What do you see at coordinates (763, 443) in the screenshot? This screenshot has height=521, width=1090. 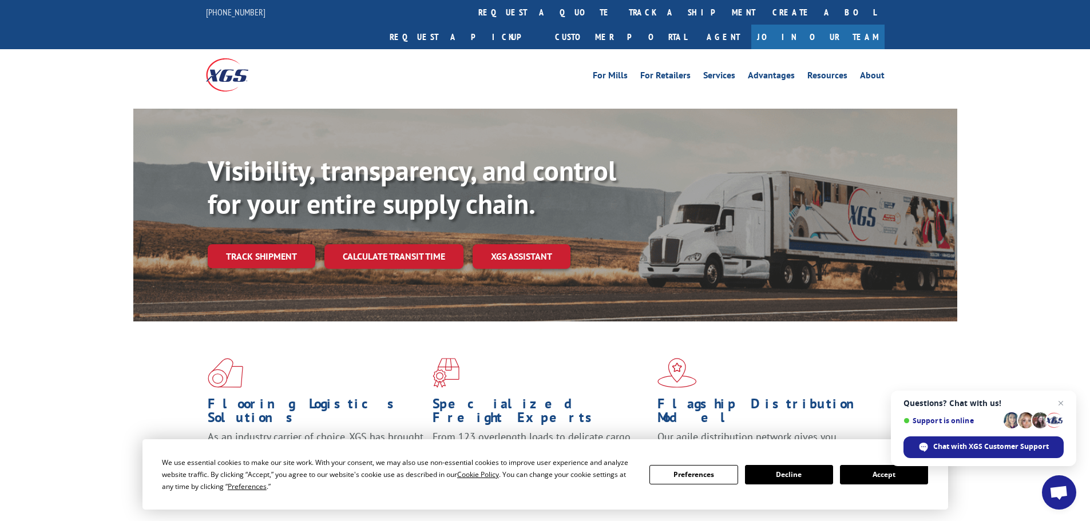 I see `span: Our agile distribution network gives you nationwide inventory management on demand.` at bounding box center [763, 443].